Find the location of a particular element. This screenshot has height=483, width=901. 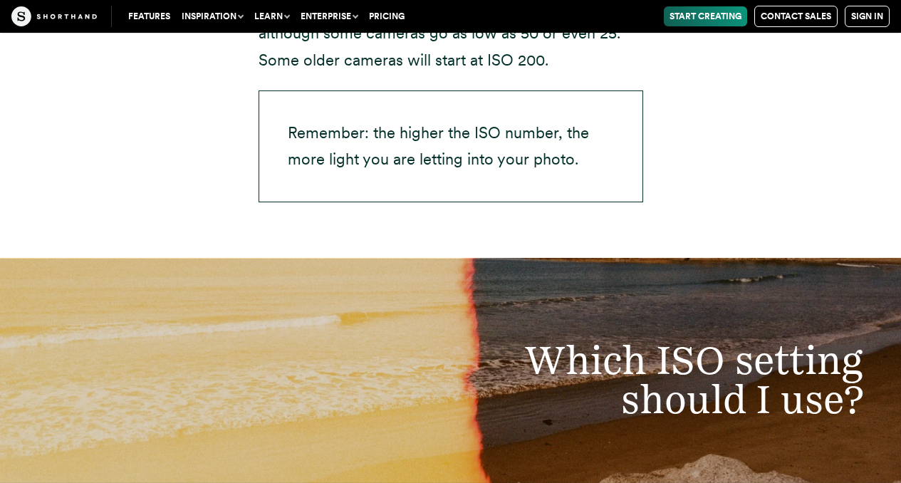

button: Inspiration is located at coordinates (212, 16).